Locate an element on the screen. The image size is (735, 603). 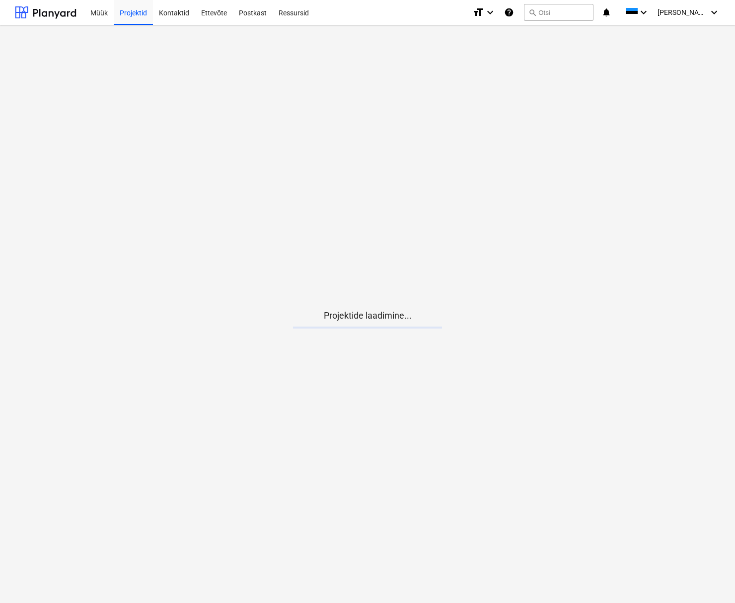
i: format_size is located at coordinates (478, 12).